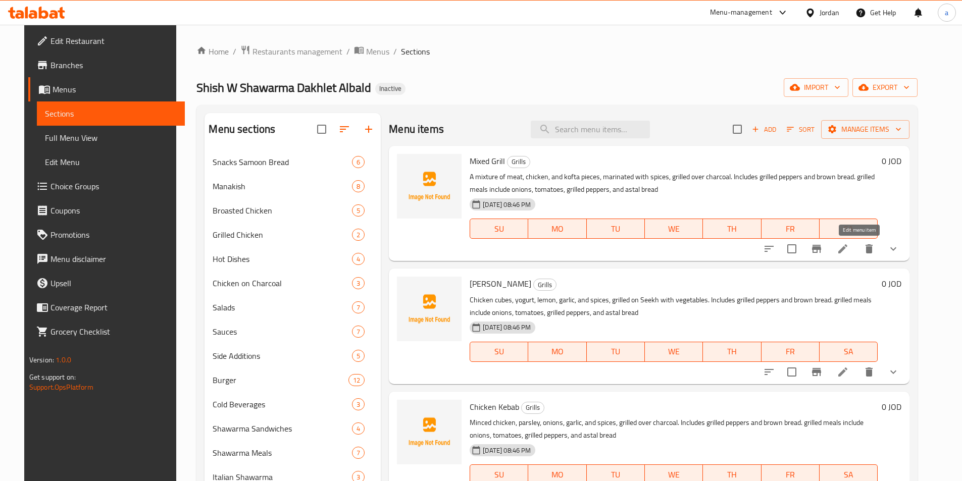 Image resolution: width=962 pixels, height=481 pixels. Describe the element at coordinates (114, 308) in the screenshot. I see `span: Coverage Report` at that location.